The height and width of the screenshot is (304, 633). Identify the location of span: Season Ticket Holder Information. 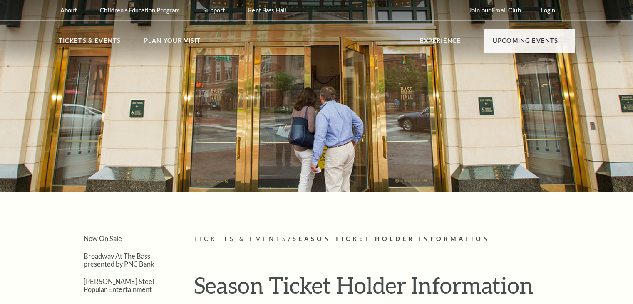
(391, 238).